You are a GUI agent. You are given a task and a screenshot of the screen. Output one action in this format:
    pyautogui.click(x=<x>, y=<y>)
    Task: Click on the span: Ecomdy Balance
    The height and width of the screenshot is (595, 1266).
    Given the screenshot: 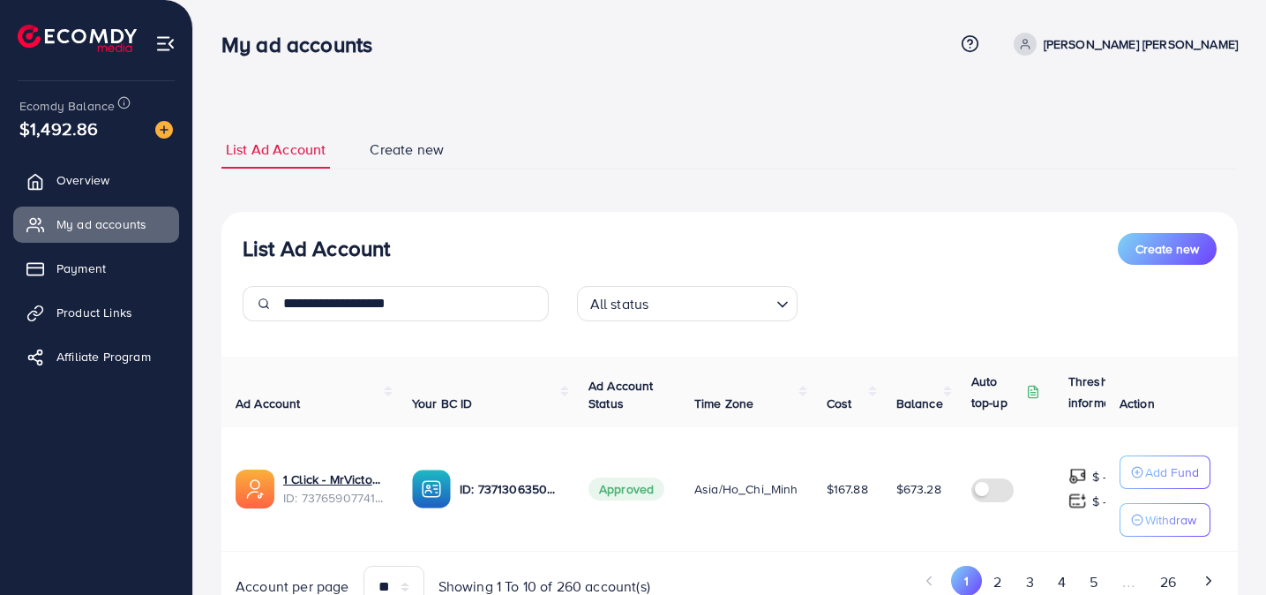 What is the action you would take?
    pyautogui.click(x=67, y=106)
    